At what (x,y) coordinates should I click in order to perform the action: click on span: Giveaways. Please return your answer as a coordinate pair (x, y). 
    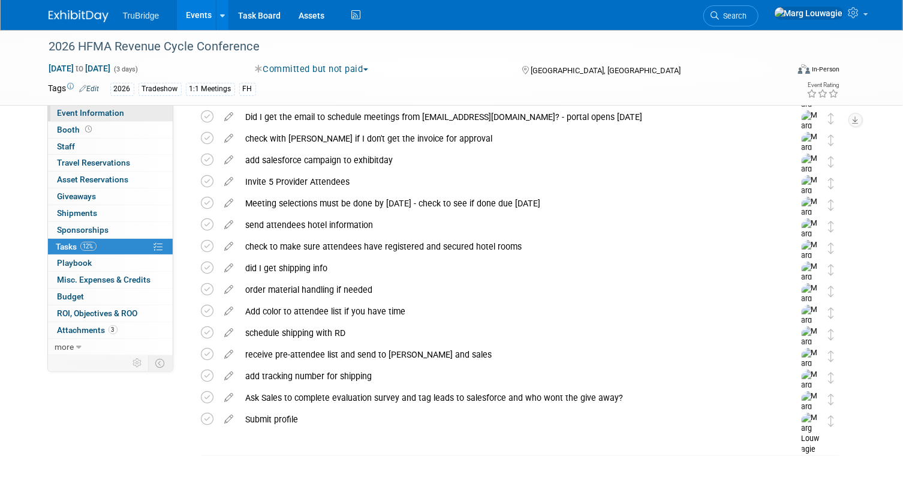
    Looking at the image, I should click on (77, 196).